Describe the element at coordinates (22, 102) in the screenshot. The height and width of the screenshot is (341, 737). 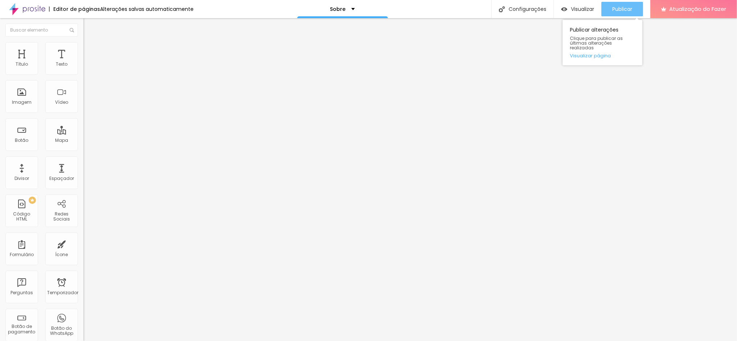
I see `font: Imagem` at that location.